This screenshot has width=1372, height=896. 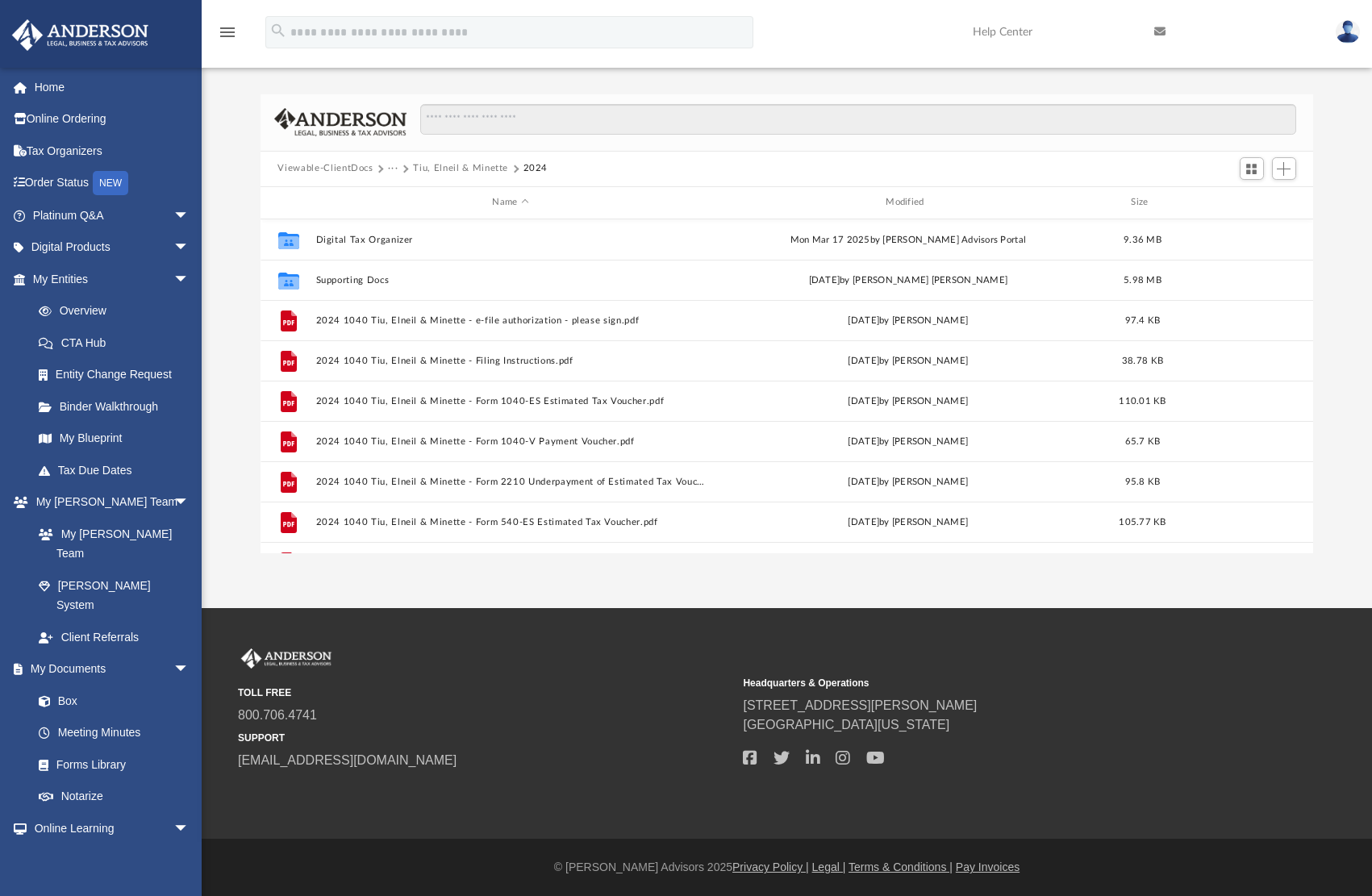 I want to click on div: NEW, so click(x=110, y=183).